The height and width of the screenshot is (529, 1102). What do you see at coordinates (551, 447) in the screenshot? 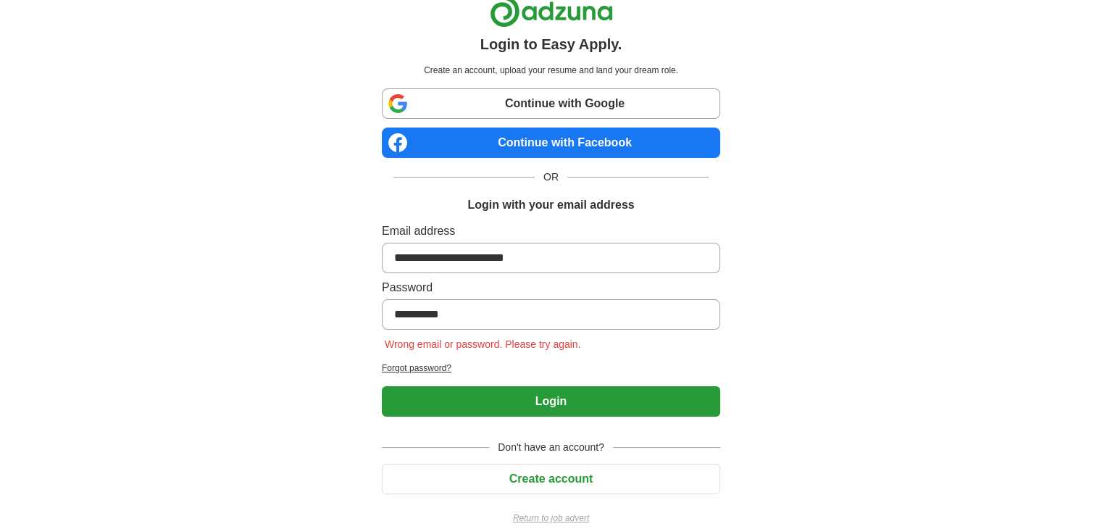
I see `span: Don't have an account?` at bounding box center [551, 447].